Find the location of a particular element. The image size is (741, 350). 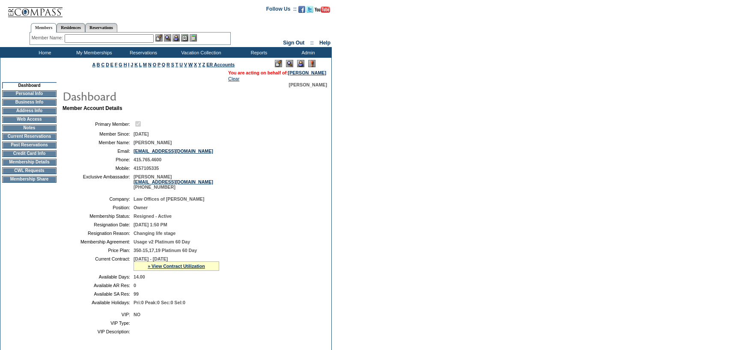

a: Follow us on Twitter is located at coordinates (310, 11).